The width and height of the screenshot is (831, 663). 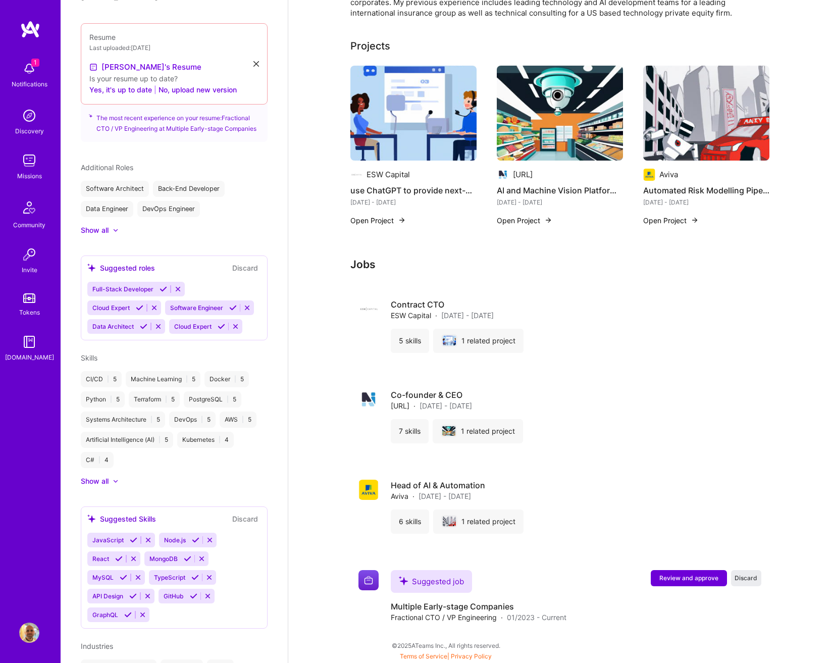 What do you see at coordinates (123, 289) in the screenshot?
I see `span: Full-Stack Developer` at bounding box center [123, 289].